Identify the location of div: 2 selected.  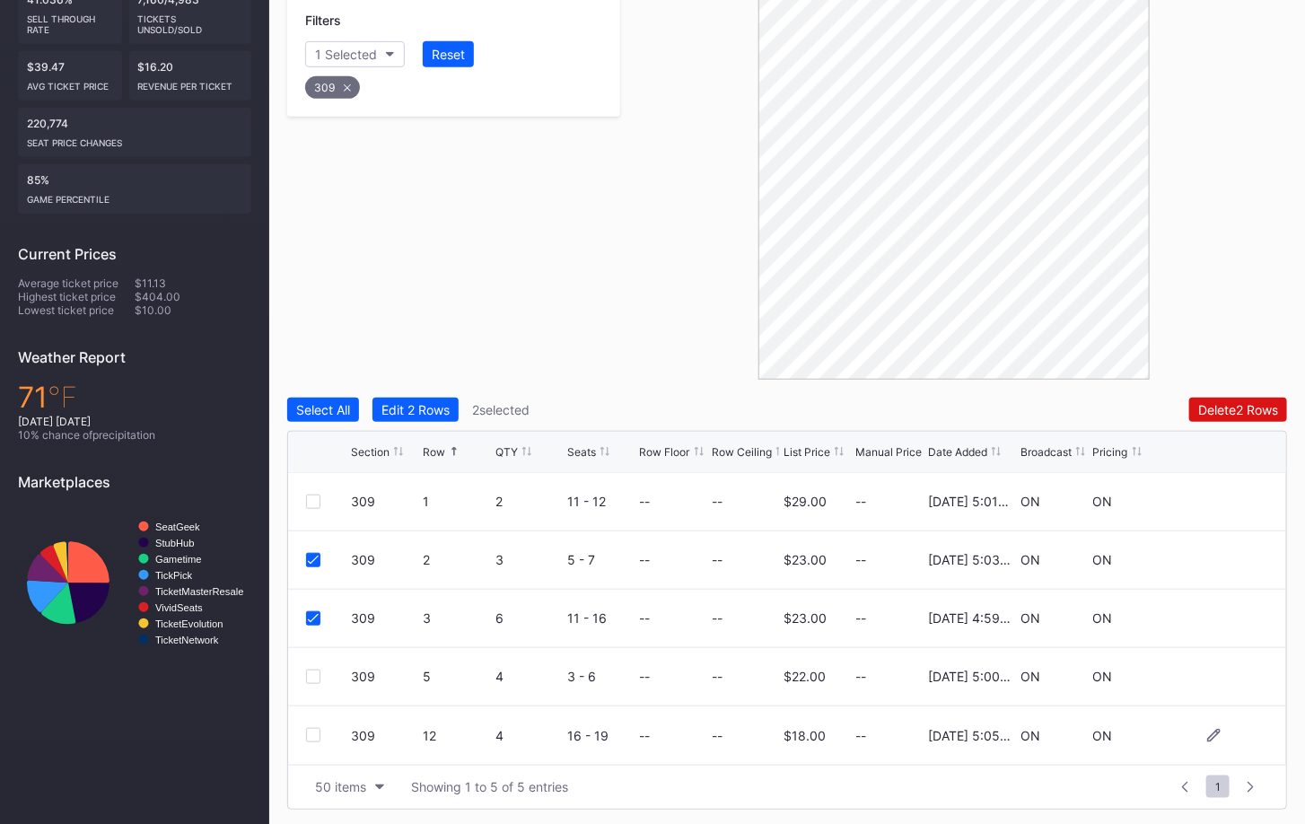
(501, 409).